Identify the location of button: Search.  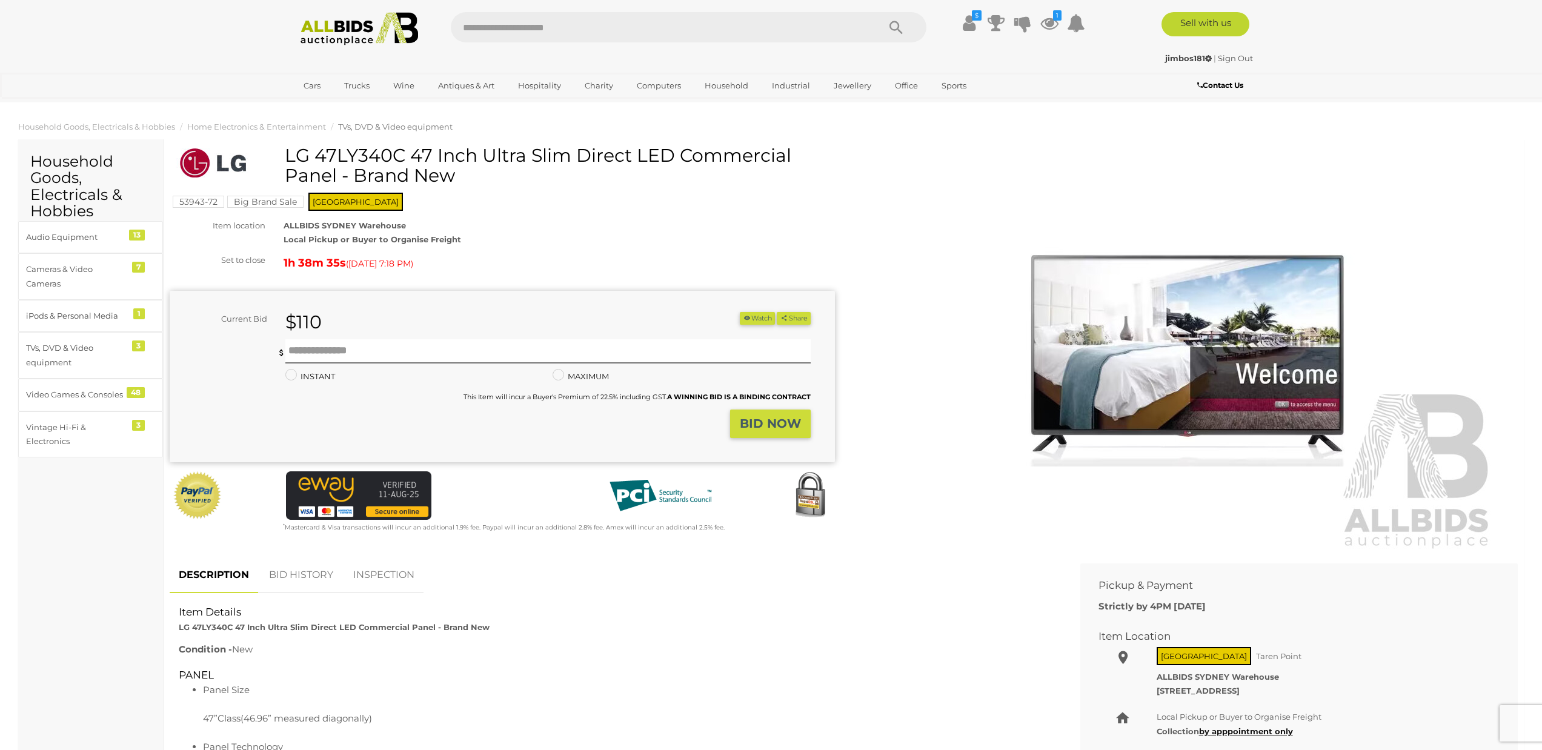
(896, 27).